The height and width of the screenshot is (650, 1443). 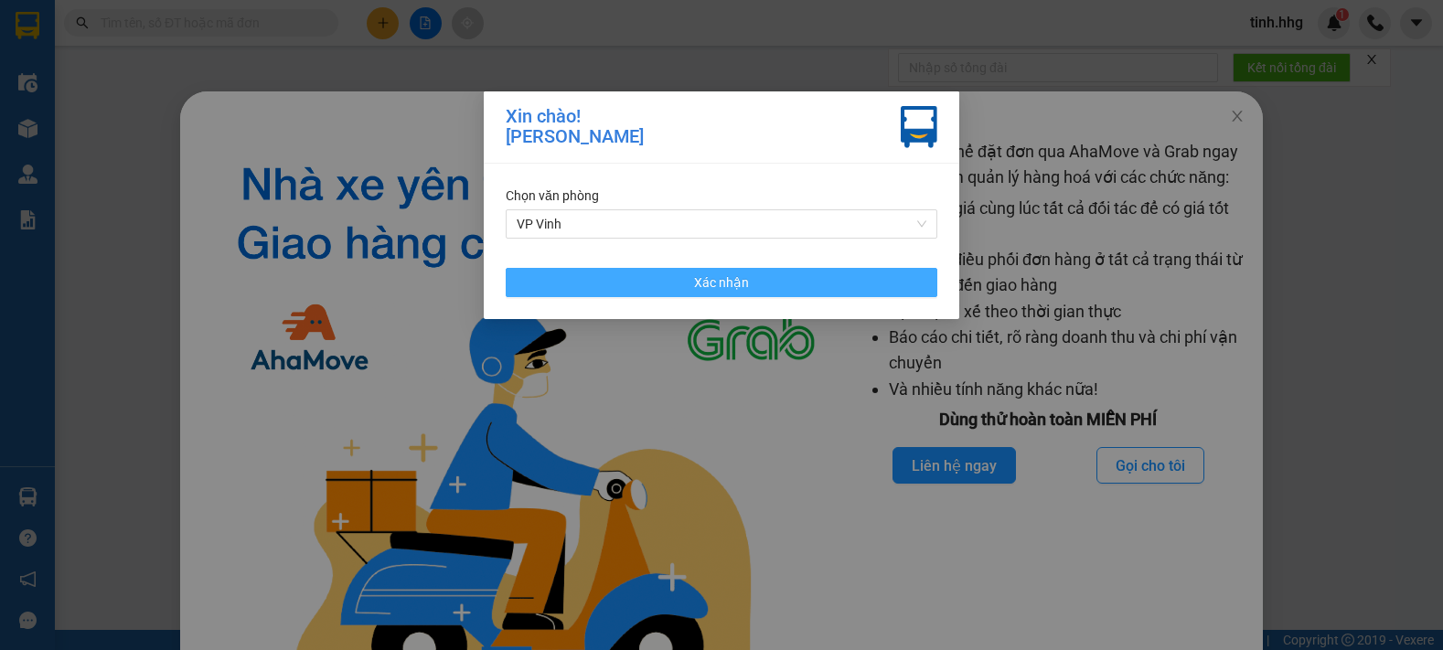 I want to click on button: Xác nhận, so click(x=722, y=283).